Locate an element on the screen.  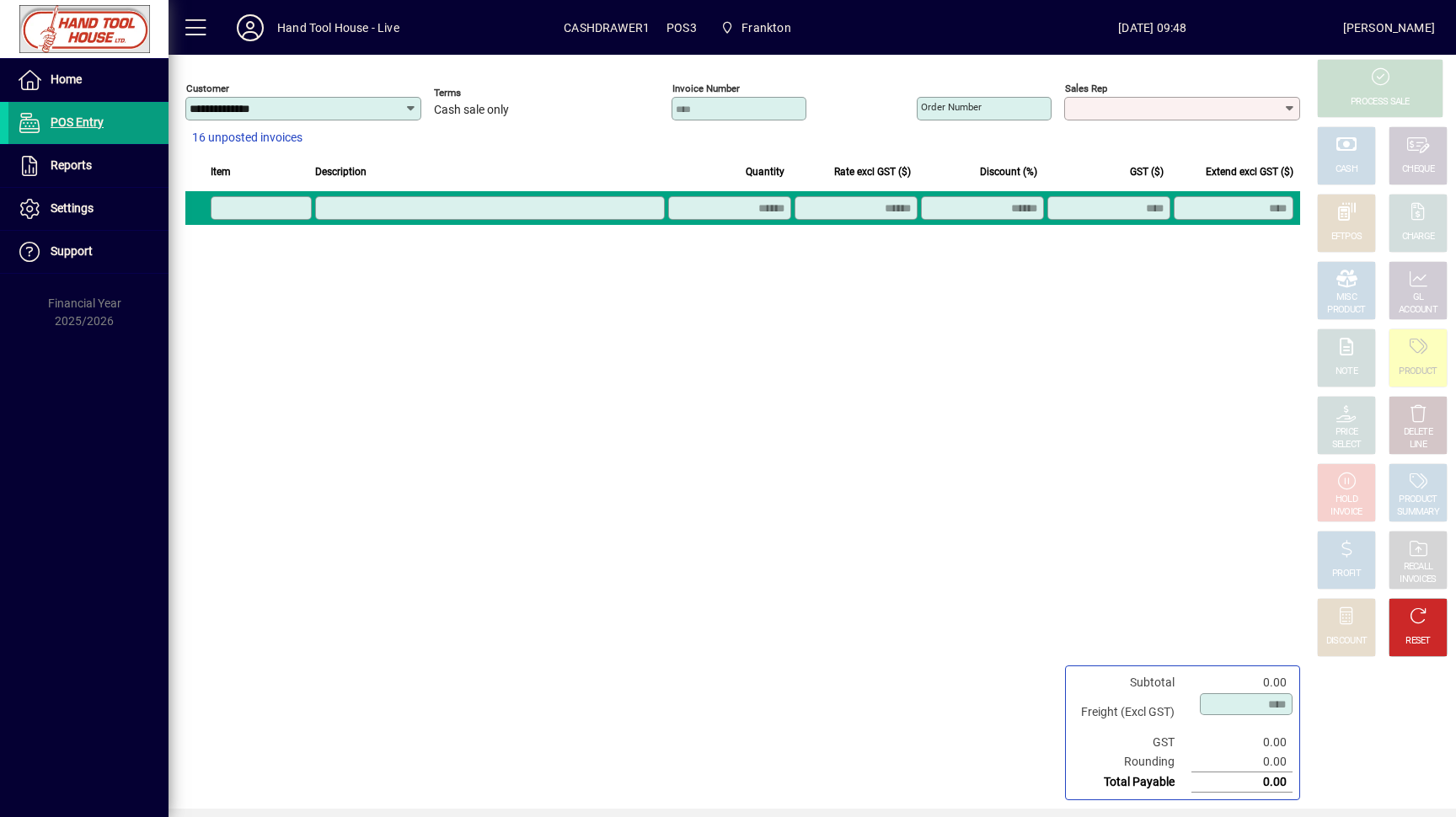
button: 16 unposted invoices is located at coordinates (247, 138).